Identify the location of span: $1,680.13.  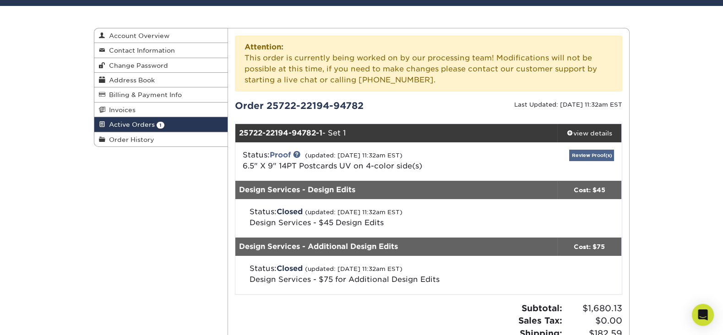
(593, 309).